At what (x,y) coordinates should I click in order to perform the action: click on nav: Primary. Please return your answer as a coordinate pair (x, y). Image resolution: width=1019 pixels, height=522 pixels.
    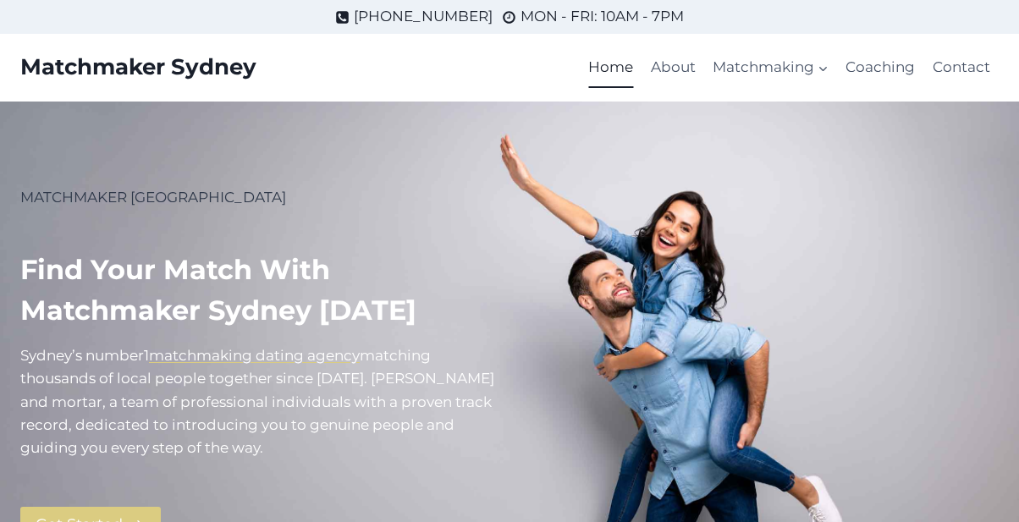
    Looking at the image, I should click on (789, 68).